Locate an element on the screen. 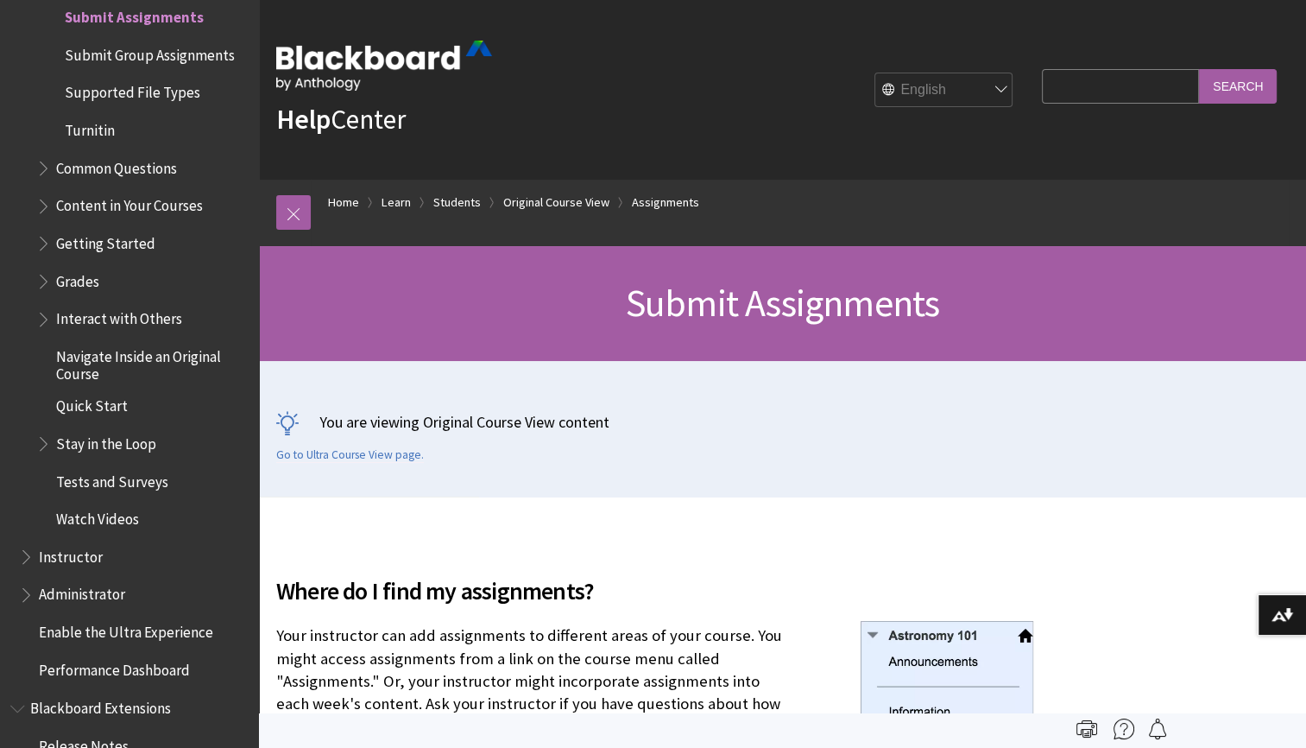  p: You are viewing Original Course View content is located at coordinates (782, 421).